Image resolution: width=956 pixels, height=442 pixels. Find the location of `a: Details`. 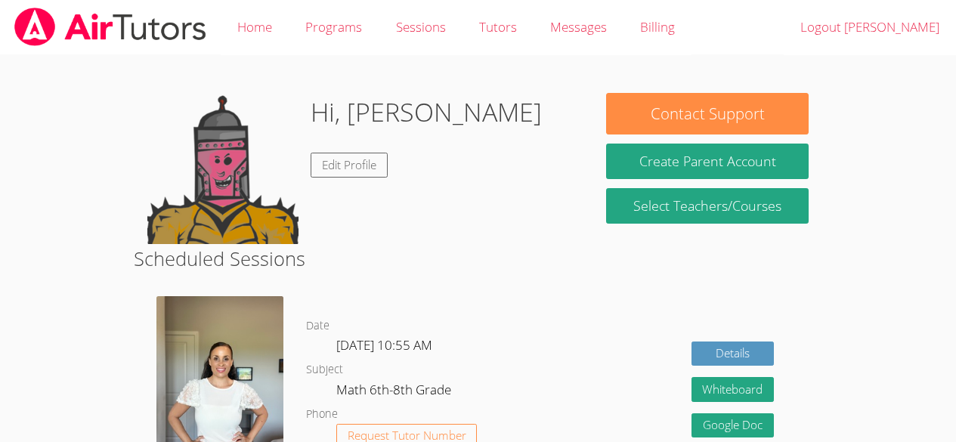

a: Details is located at coordinates (733, 354).